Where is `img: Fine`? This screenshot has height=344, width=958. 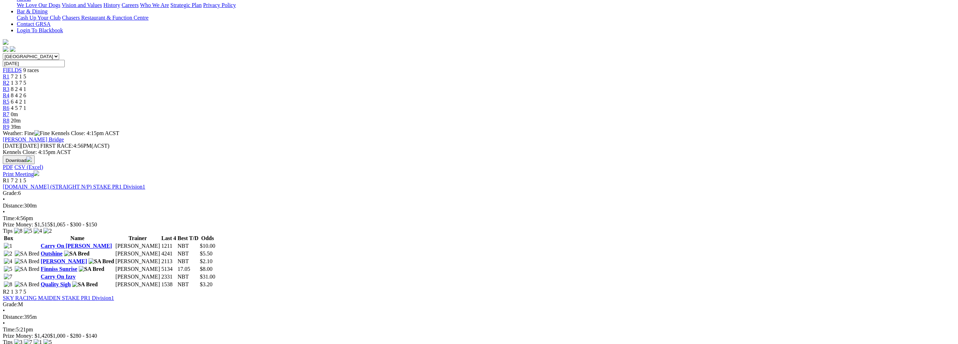
img: Fine is located at coordinates (42, 133).